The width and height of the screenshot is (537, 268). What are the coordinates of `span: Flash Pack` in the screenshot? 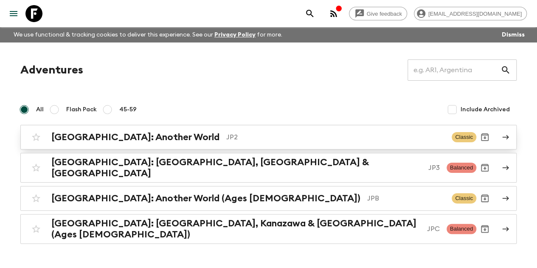 It's located at (81, 109).